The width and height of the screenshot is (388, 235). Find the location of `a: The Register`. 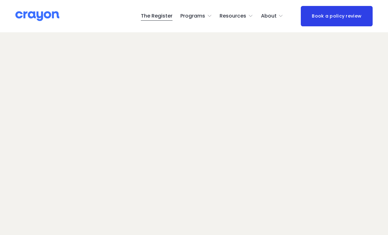

a: The Register is located at coordinates (157, 16).